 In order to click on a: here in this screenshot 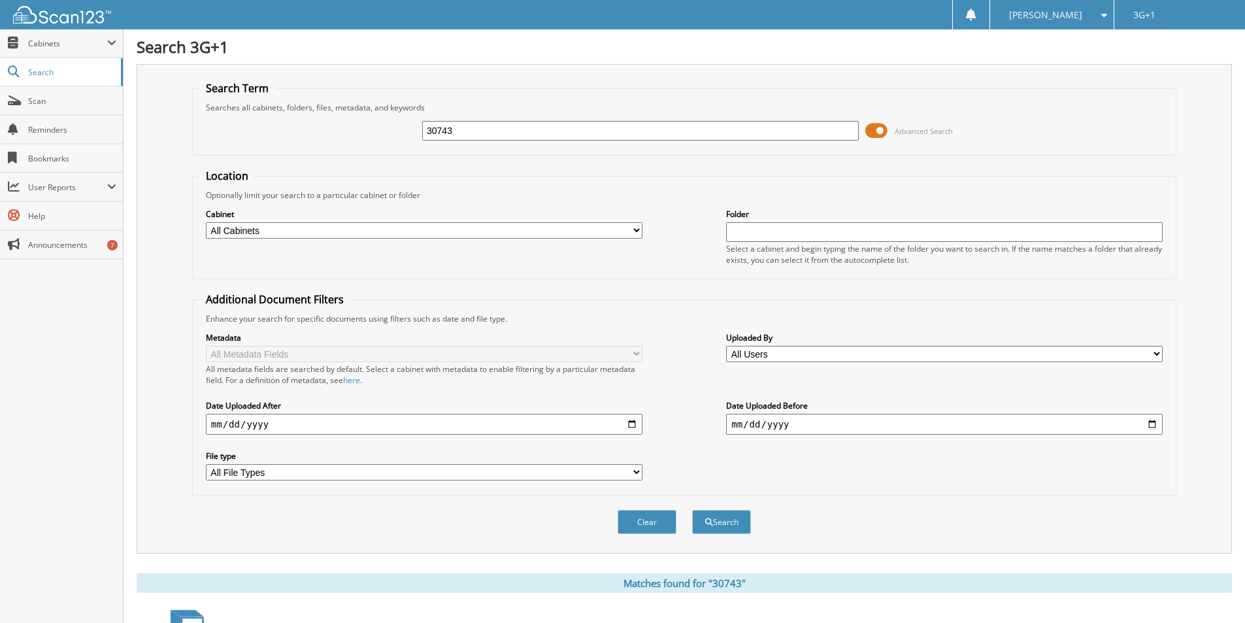, I will do `click(352, 380)`.